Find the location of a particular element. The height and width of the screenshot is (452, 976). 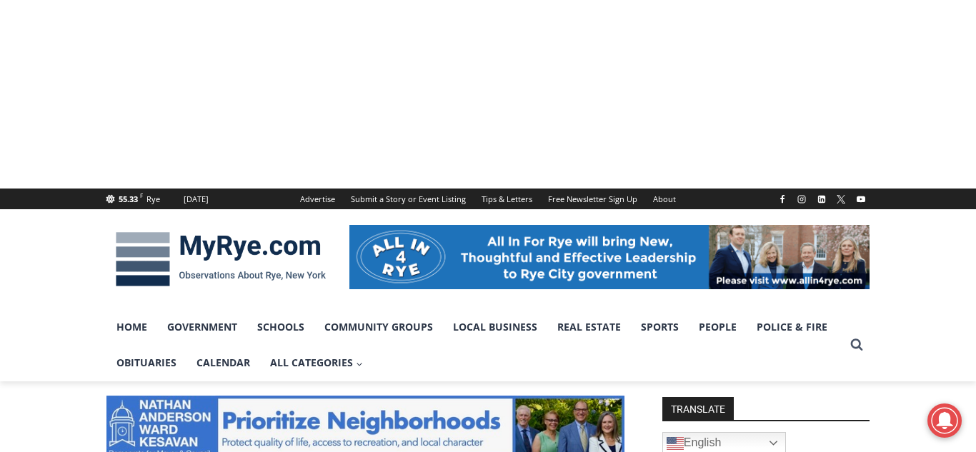

a: About is located at coordinates (665, 199).